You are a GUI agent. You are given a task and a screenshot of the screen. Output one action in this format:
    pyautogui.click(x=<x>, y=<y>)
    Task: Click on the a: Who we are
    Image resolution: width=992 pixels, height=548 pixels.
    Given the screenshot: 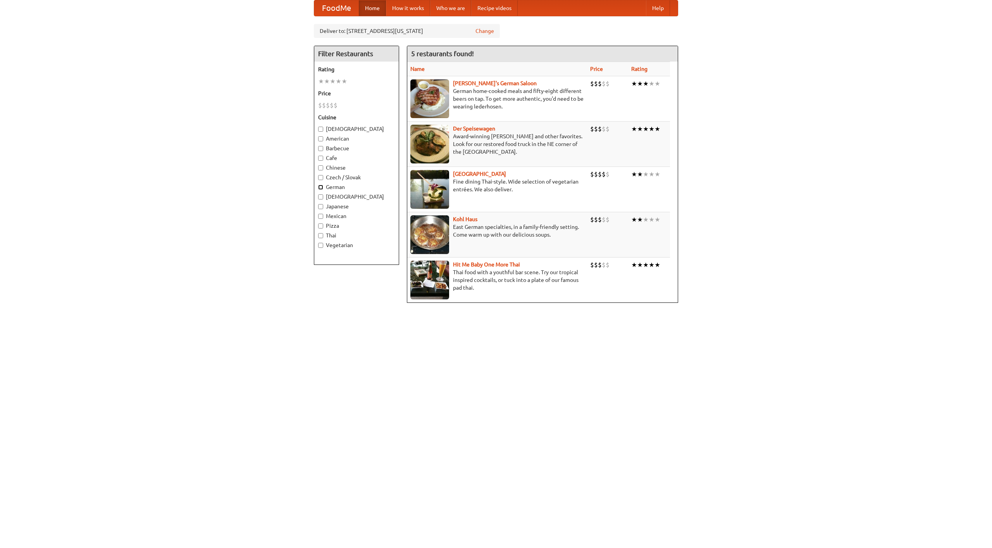 What is the action you would take?
    pyautogui.click(x=451, y=8)
    